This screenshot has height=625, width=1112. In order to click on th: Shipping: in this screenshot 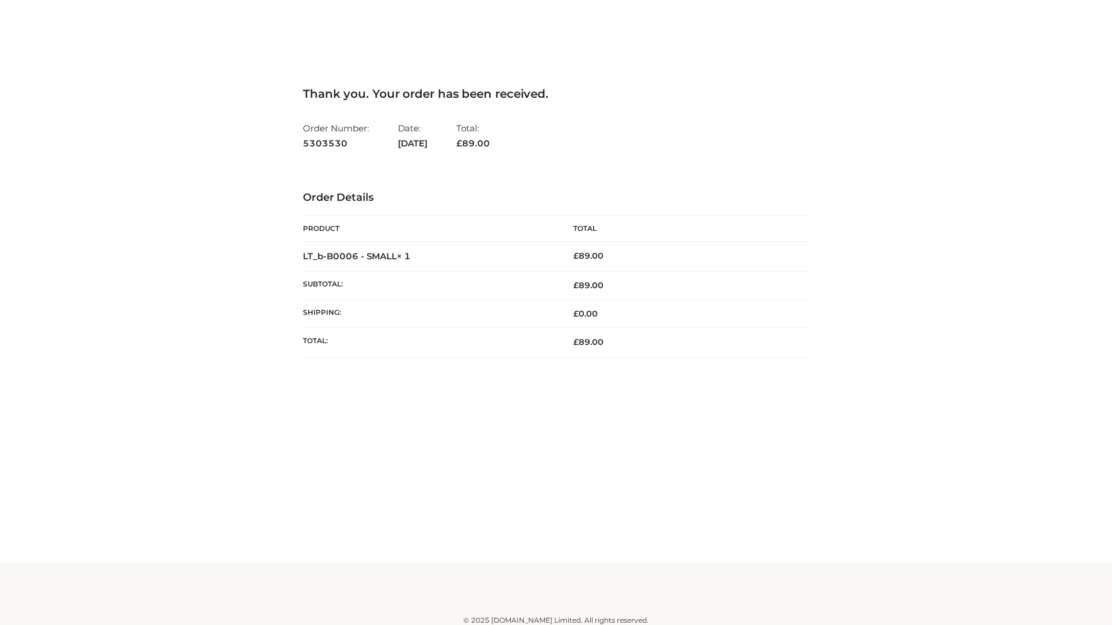, I will do `click(429, 314)`.